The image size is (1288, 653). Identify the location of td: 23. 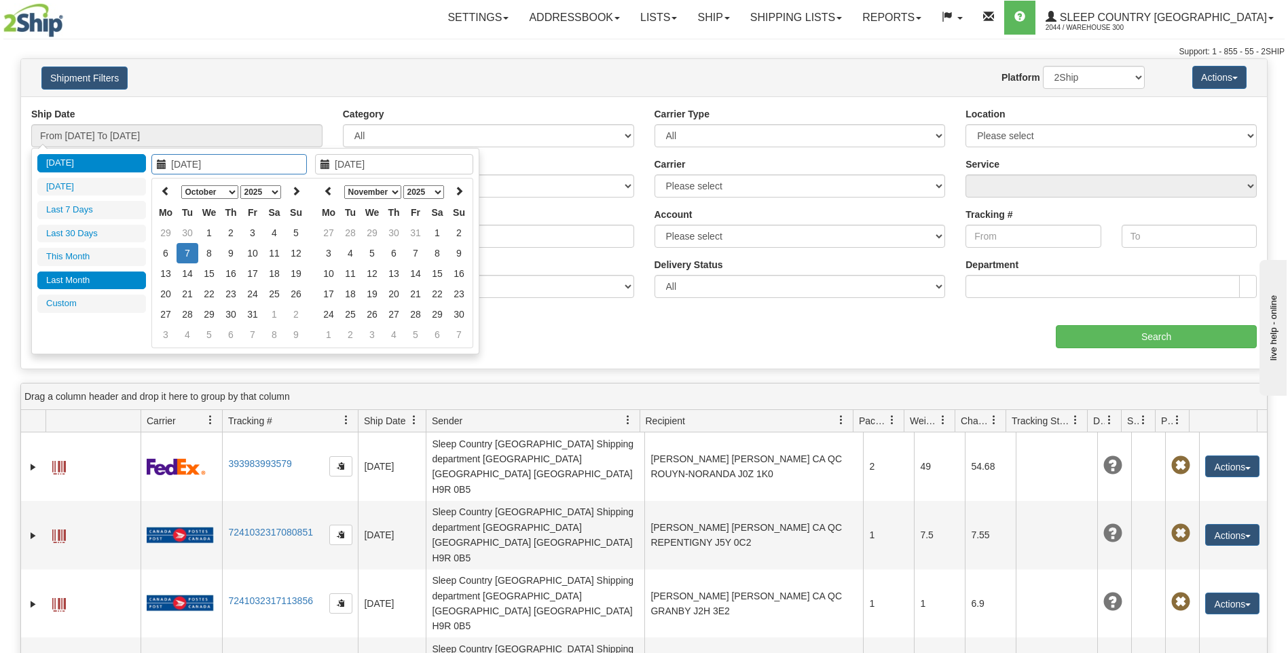
(459, 294).